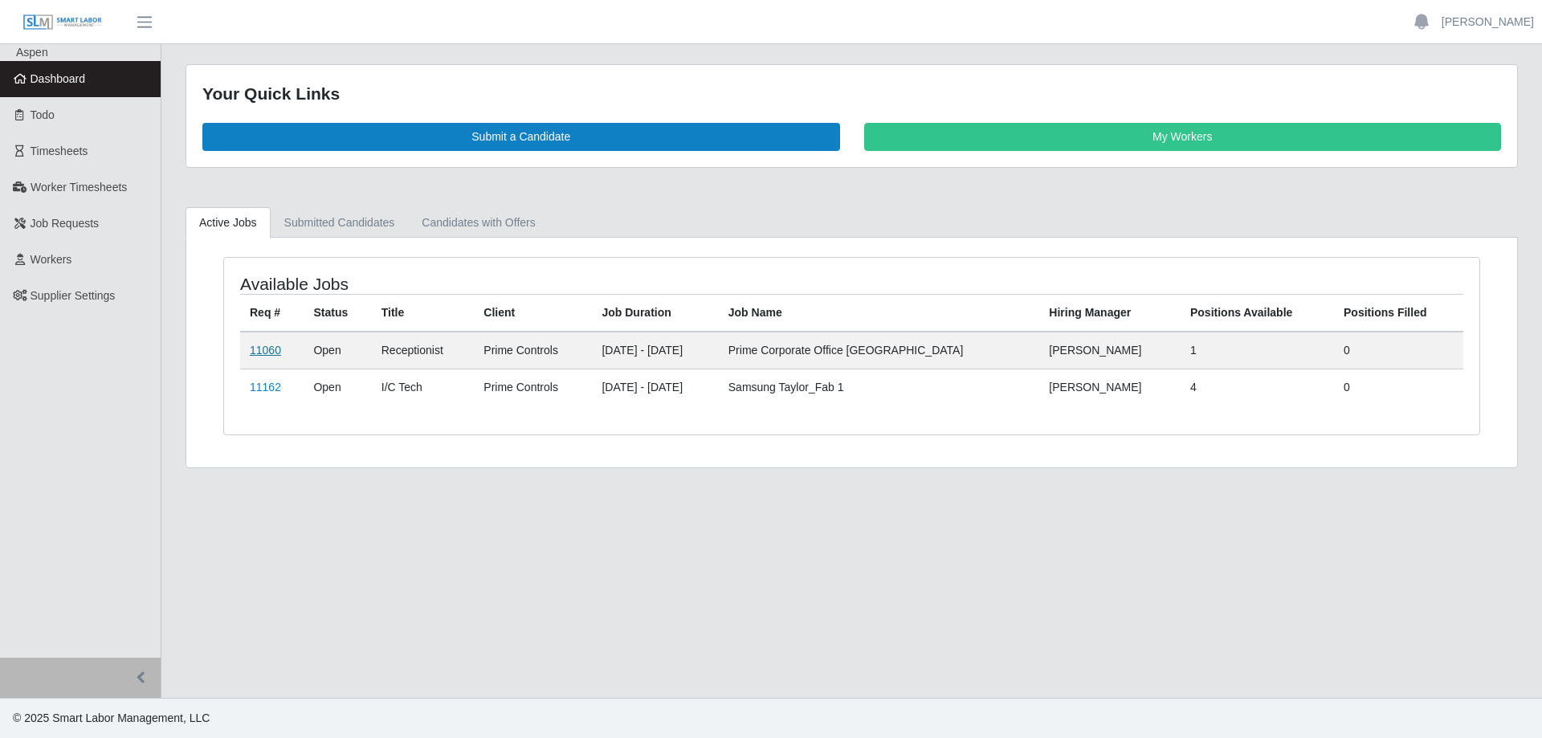  I want to click on th: Hiring Manager, so click(1110, 312).